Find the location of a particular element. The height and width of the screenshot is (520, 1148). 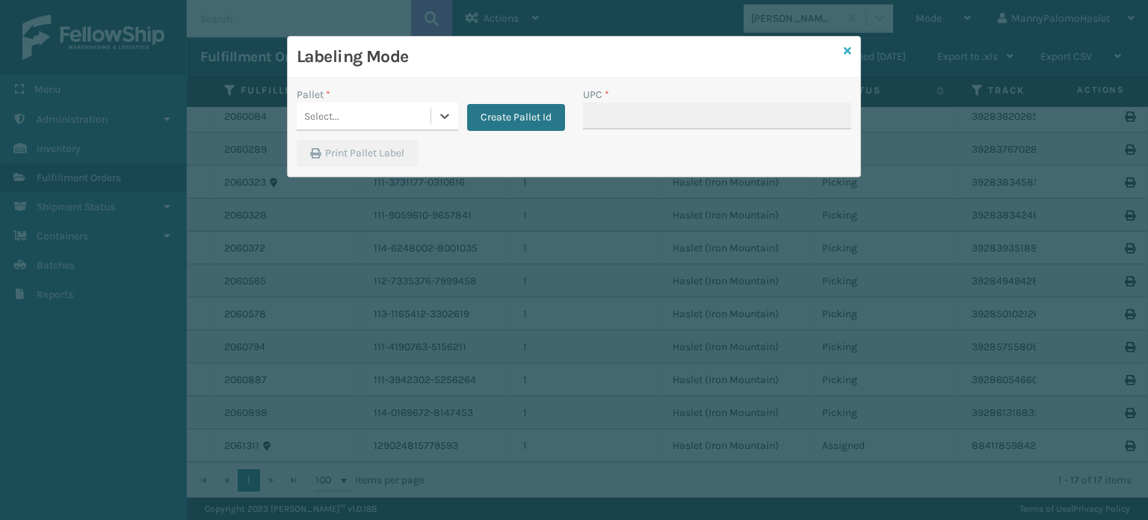

button: Print Pallet Label is located at coordinates (357, 153).